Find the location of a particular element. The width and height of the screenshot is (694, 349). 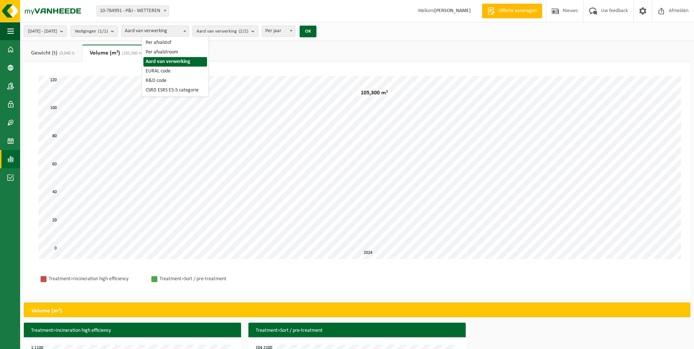

button: Vestigingen(1/1) is located at coordinates (94, 31).